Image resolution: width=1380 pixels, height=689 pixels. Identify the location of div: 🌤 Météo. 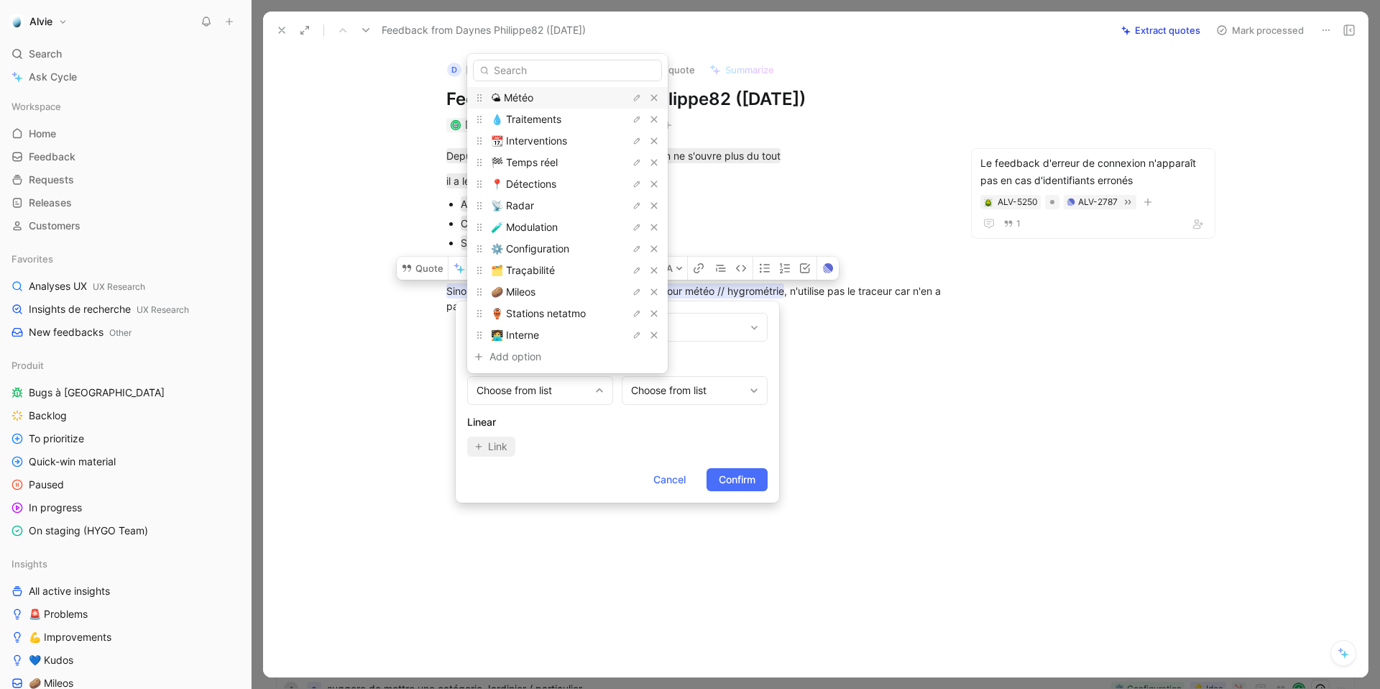
(567, 98).